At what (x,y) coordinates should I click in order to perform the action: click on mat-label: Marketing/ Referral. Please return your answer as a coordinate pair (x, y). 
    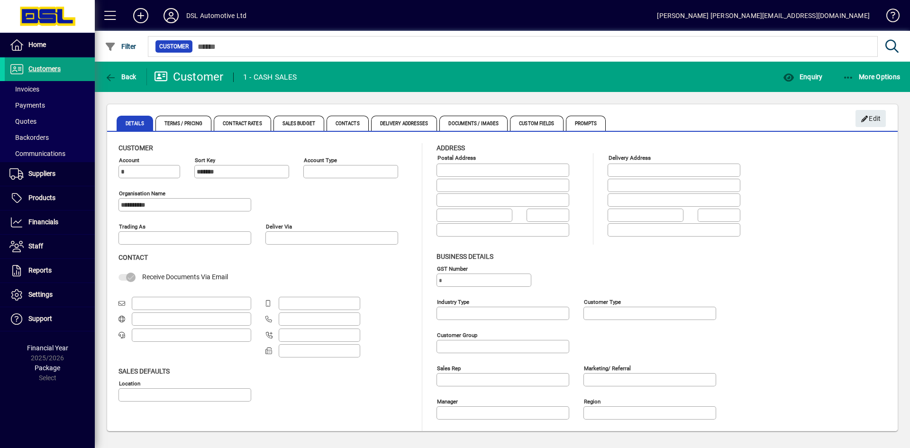
    Looking at the image, I should click on (607, 368).